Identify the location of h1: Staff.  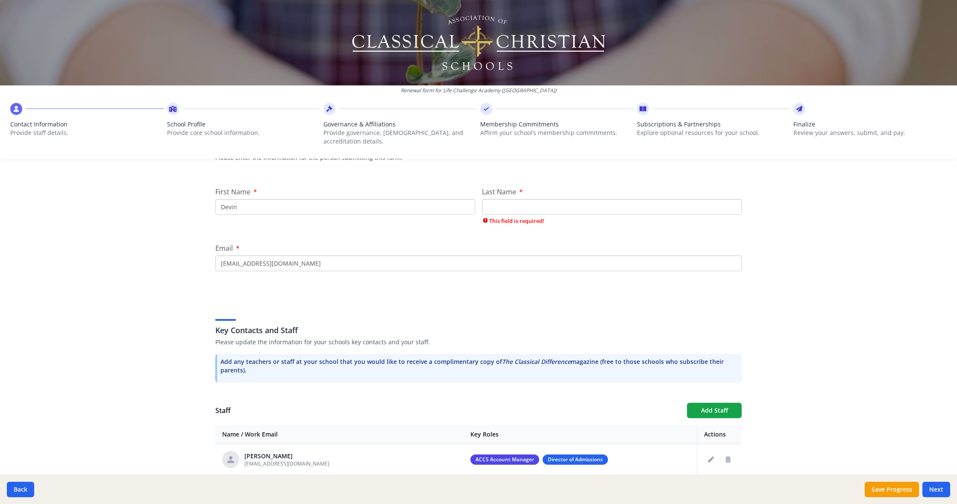
(448, 411).